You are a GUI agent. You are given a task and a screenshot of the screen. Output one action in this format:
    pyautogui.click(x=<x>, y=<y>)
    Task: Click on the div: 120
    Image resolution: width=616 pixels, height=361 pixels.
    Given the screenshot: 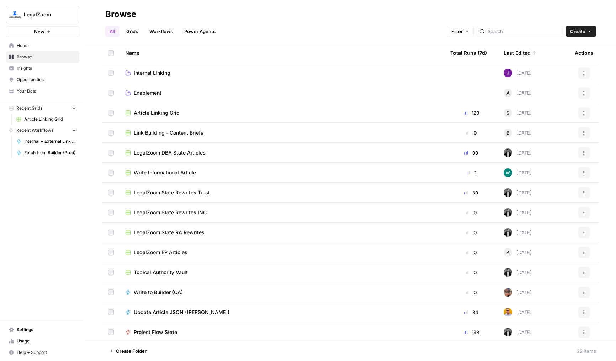 What is the action you would take?
    pyautogui.click(x=471, y=113)
    